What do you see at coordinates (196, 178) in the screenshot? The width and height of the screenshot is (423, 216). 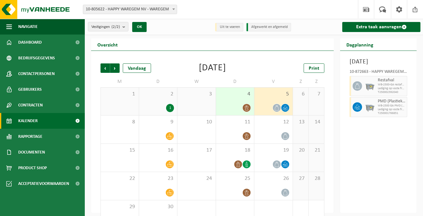 I see `span: 24` at bounding box center [196, 178].